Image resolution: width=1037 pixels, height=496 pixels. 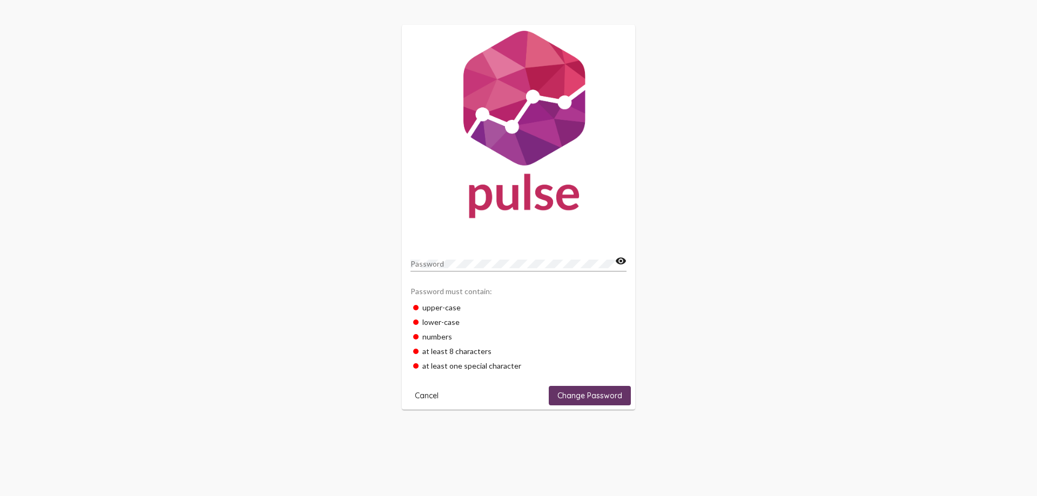 What do you see at coordinates (518, 291) in the screenshot?
I see `div: Password must contain:` at bounding box center [518, 291].